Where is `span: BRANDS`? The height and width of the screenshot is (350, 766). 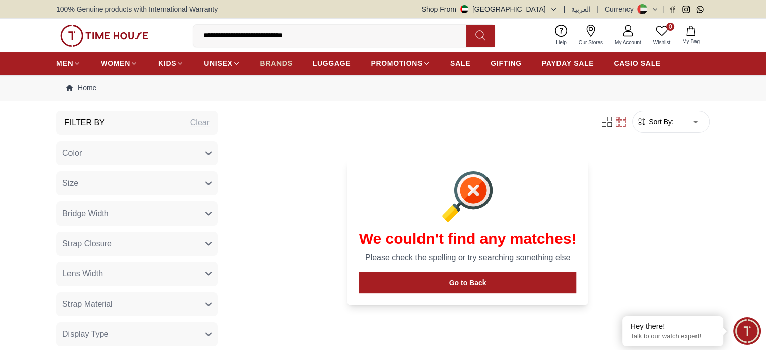 span: BRANDS is located at coordinates (276, 63).